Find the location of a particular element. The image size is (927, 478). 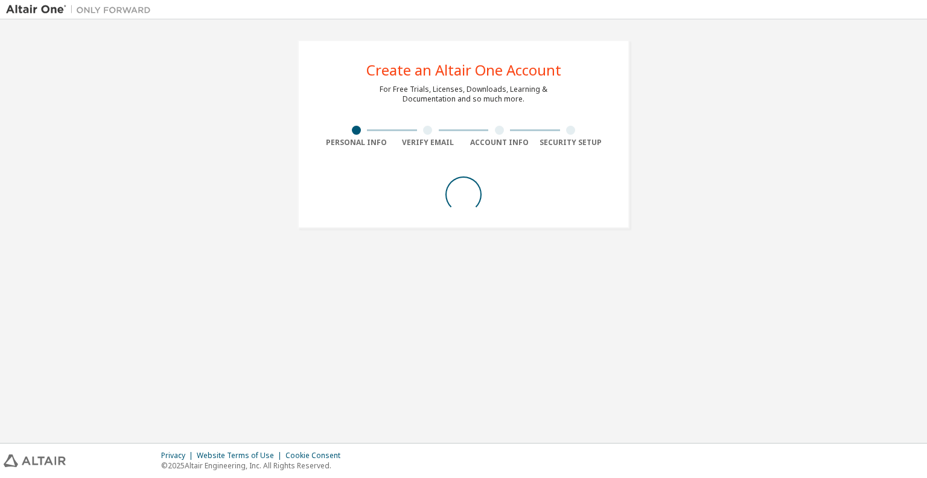

div: Personal Info is located at coordinates (356, 143).